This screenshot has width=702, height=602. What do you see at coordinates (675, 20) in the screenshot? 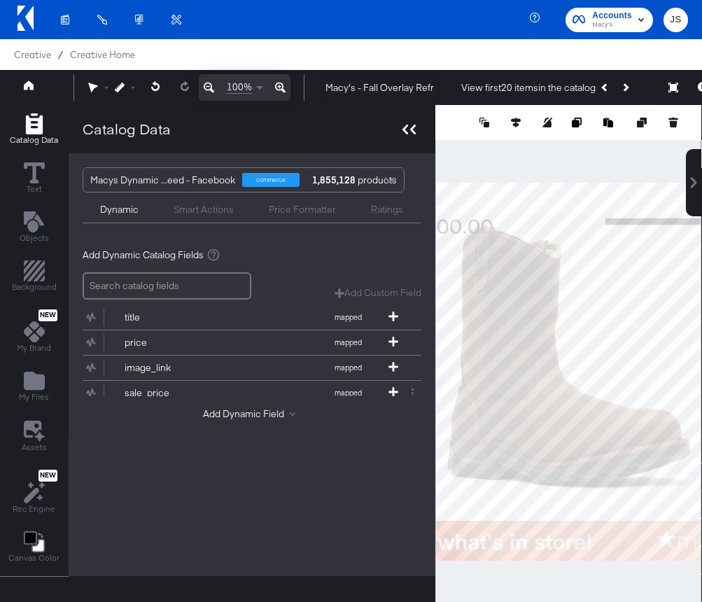
I see `button: JS` at bounding box center [675, 20].